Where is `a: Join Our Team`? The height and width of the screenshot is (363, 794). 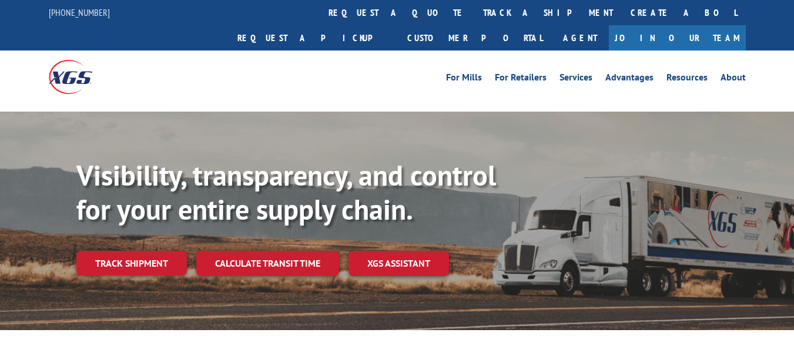
a: Join Our Team is located at coordinates (677, 38).